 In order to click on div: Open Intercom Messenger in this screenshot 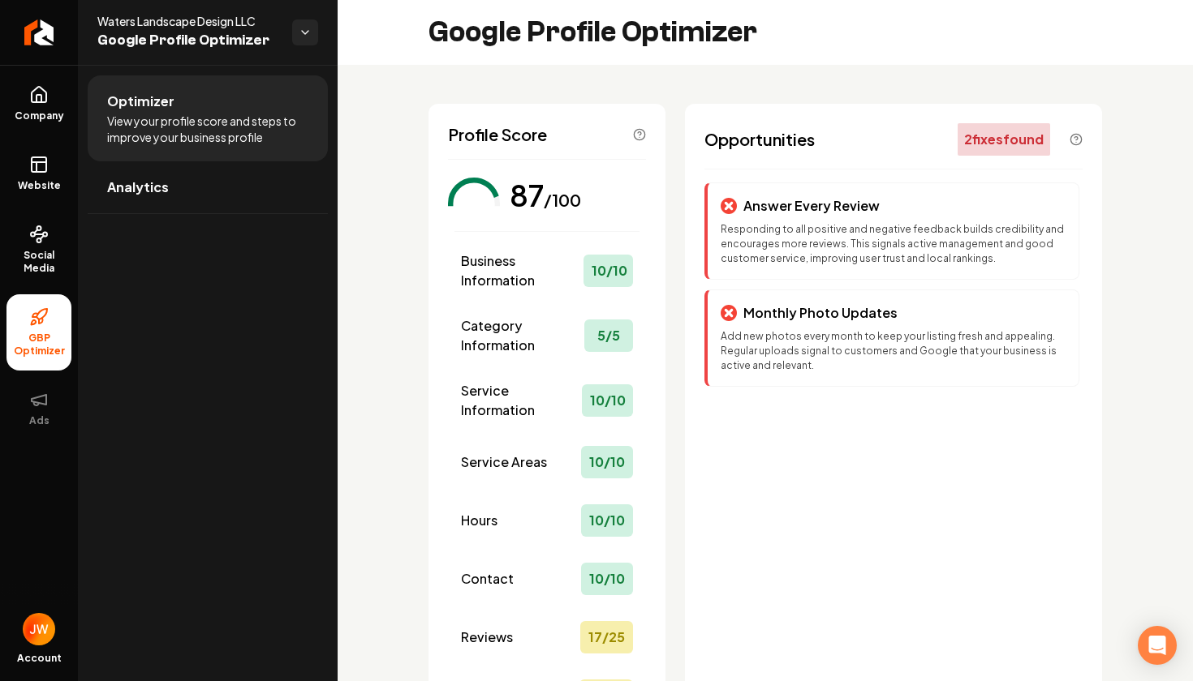, I will do `click(1157, 646)`.